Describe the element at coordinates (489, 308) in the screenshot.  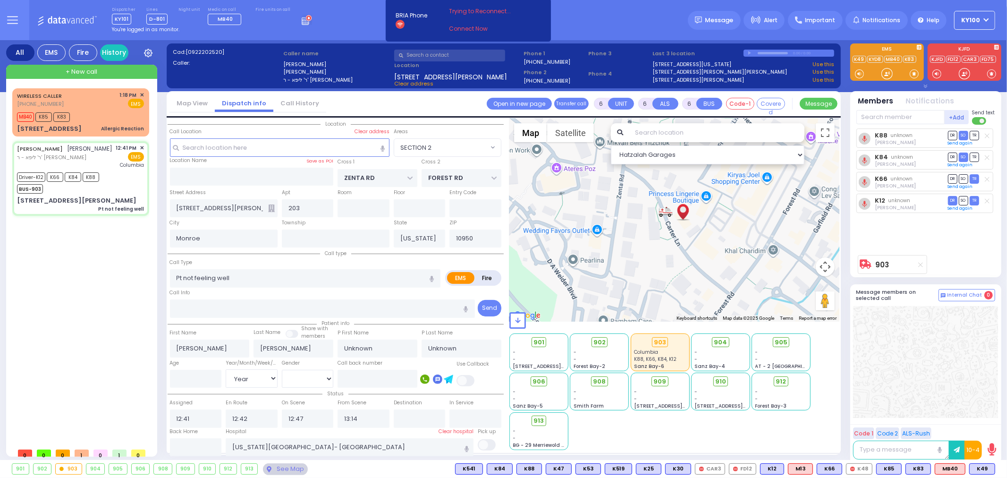
I see `button: Send` at that location.